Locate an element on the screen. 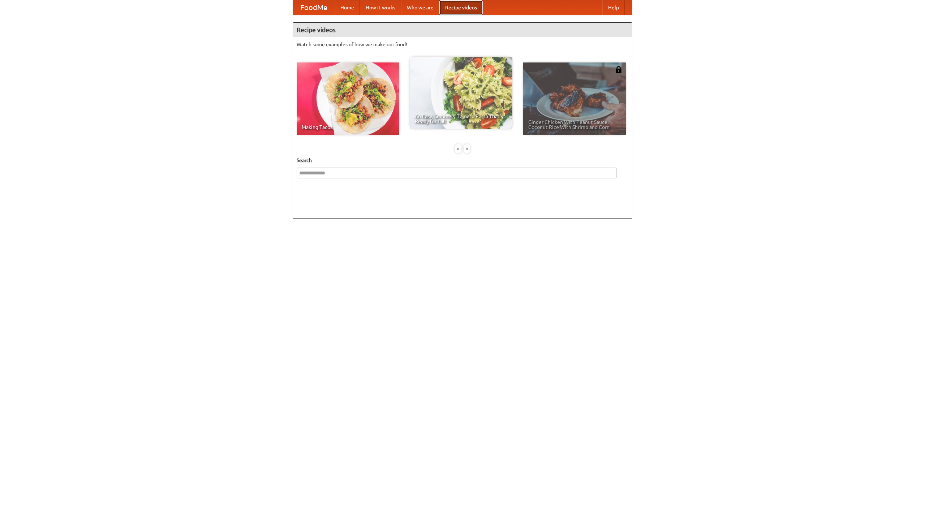 Image resolution: width=925 pixels, height=511 pixels. a: Help is located at coordinates (614, 8).